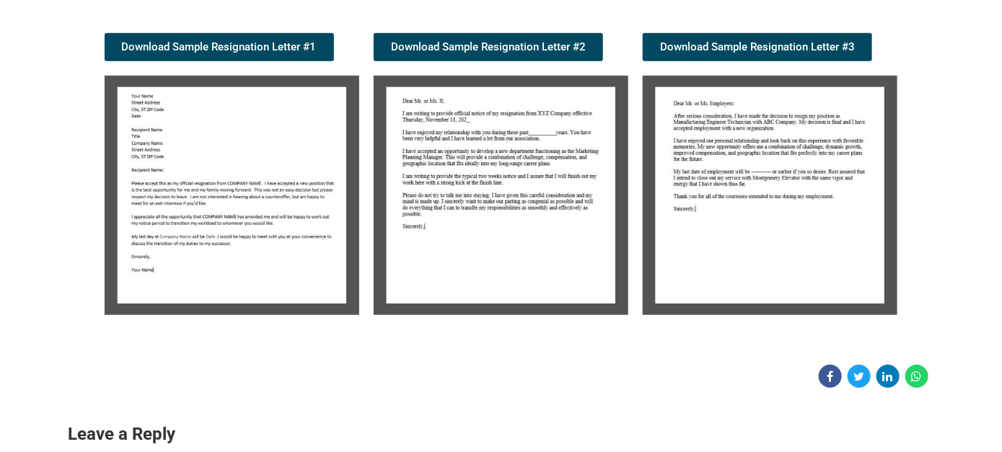 This screenshot has height=452, width=1002. I want to click on a: Share on Linkedin, so click(888, 377).